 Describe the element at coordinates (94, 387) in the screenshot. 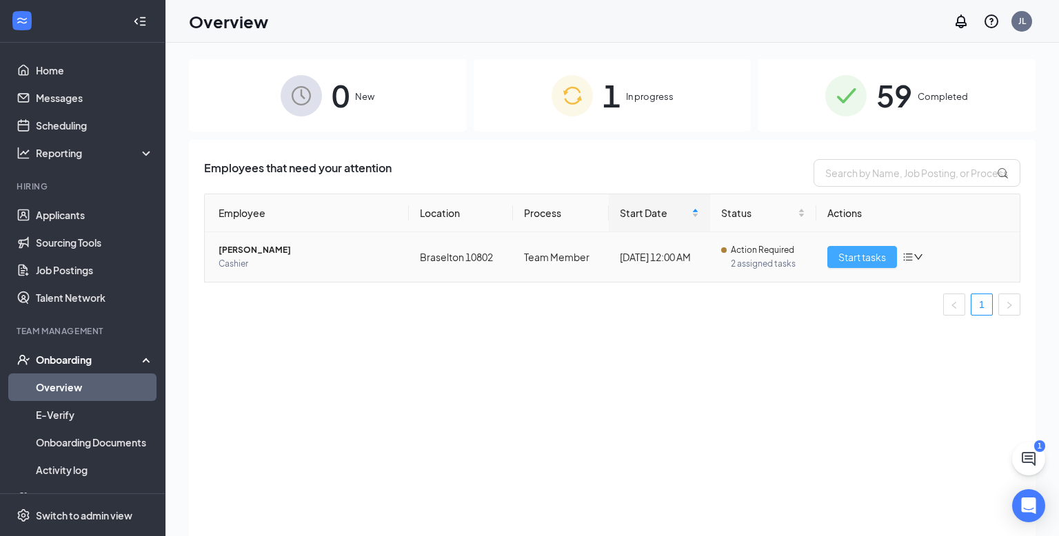

I see `a: Overview` at that location.